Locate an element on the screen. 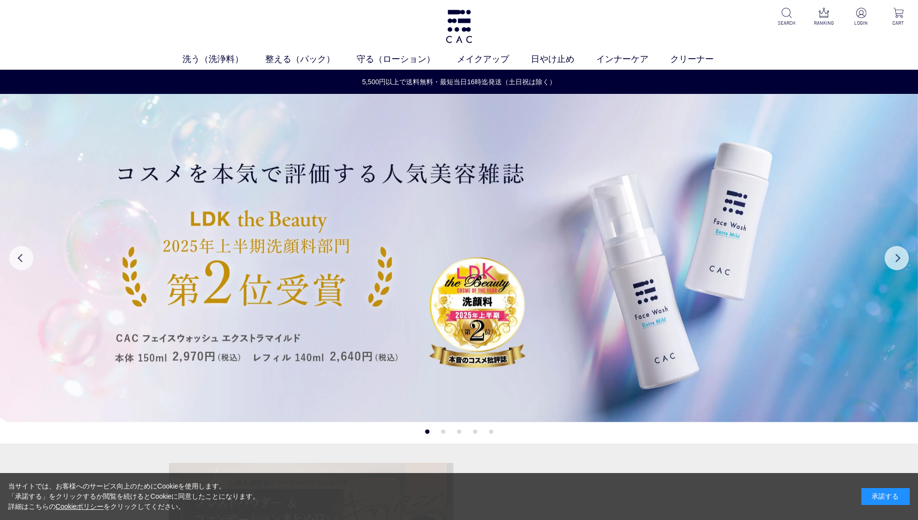  a: 洗う（洗浄料） is located at coordinates (224, 59).